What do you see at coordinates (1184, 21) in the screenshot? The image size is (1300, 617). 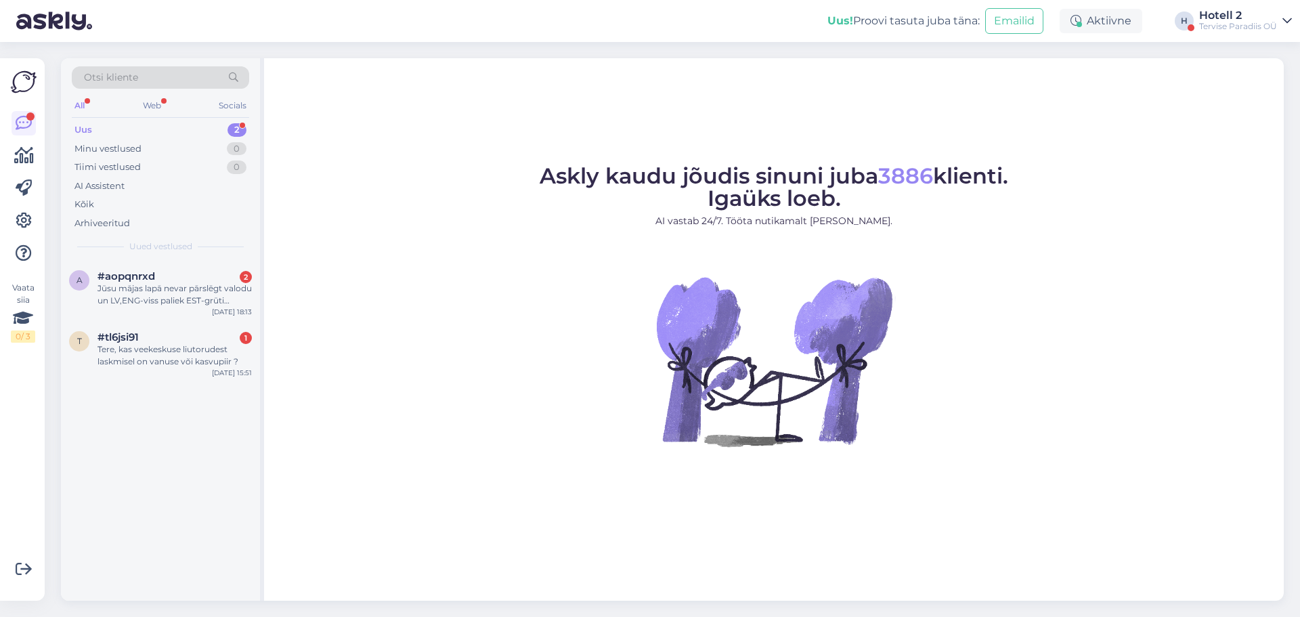 I see `div: H` at bounding box center [1184, 21].